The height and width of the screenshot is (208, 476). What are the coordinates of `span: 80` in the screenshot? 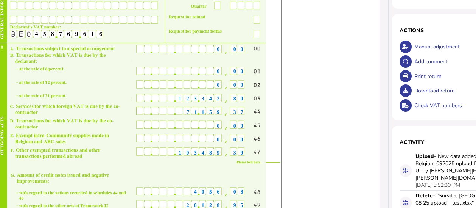 It's located at (241, 98).